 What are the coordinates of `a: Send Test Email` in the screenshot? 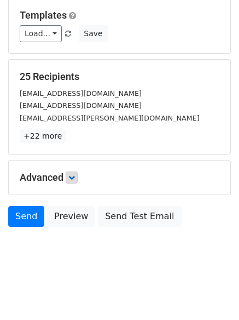 It's located at (140, 216).